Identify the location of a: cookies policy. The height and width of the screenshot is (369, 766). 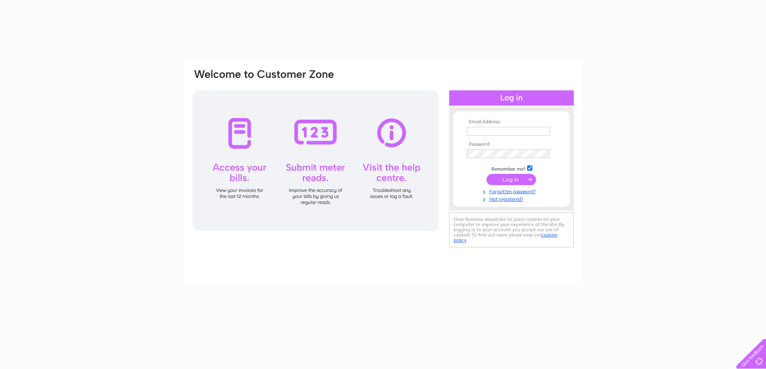
(505, 238).